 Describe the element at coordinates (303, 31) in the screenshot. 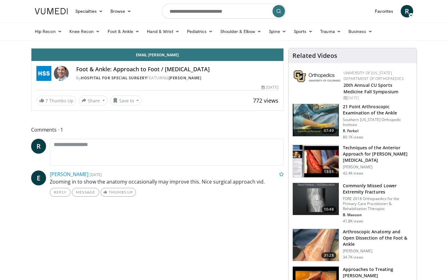

I see `a: Sports` at that location.